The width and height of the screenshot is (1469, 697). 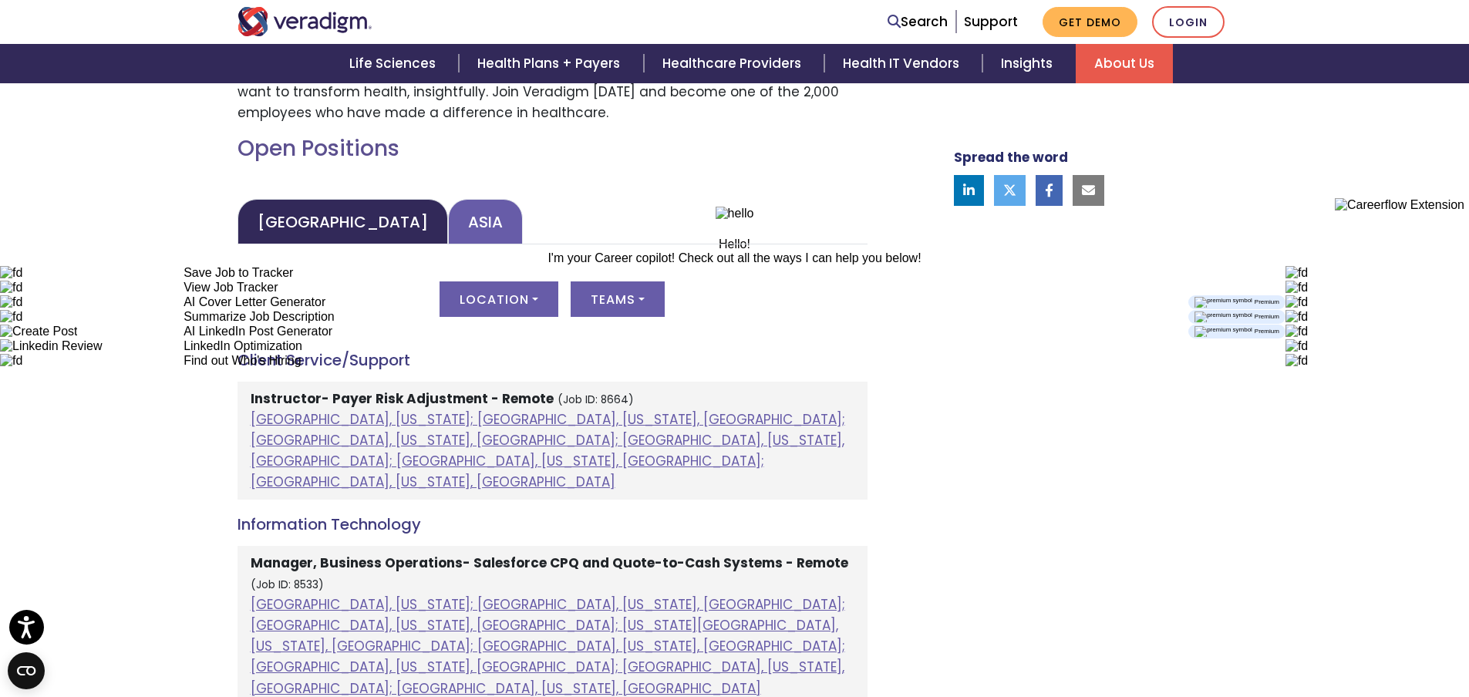 I want to click on a: Insights, so click(x=1029, y=63).